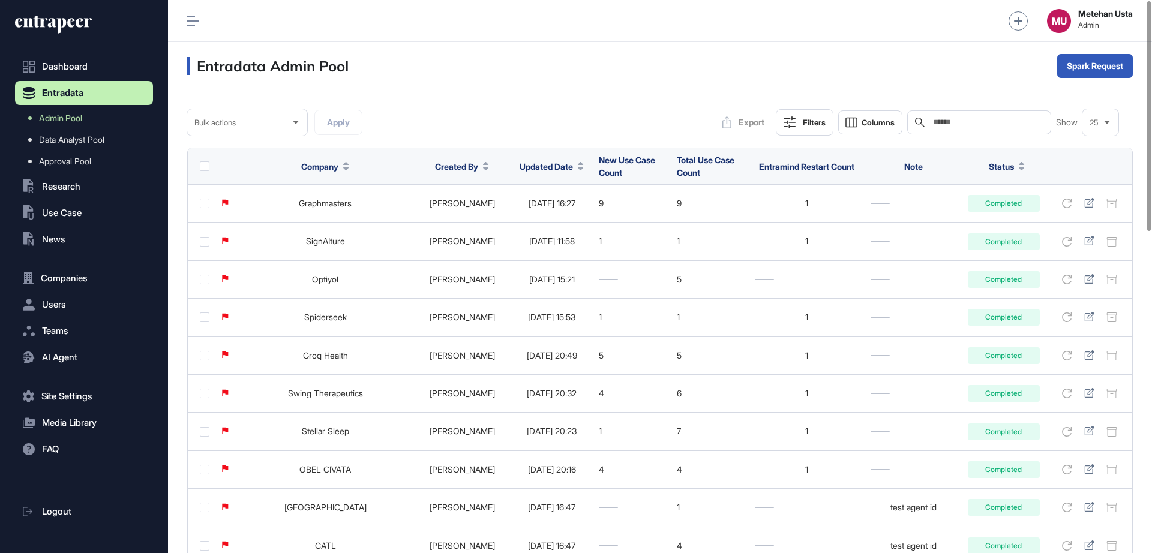  What do you see at coordinates (84, 397) in the screenshot?
I see `button: Site Settings` at bounding box center [84, 397].